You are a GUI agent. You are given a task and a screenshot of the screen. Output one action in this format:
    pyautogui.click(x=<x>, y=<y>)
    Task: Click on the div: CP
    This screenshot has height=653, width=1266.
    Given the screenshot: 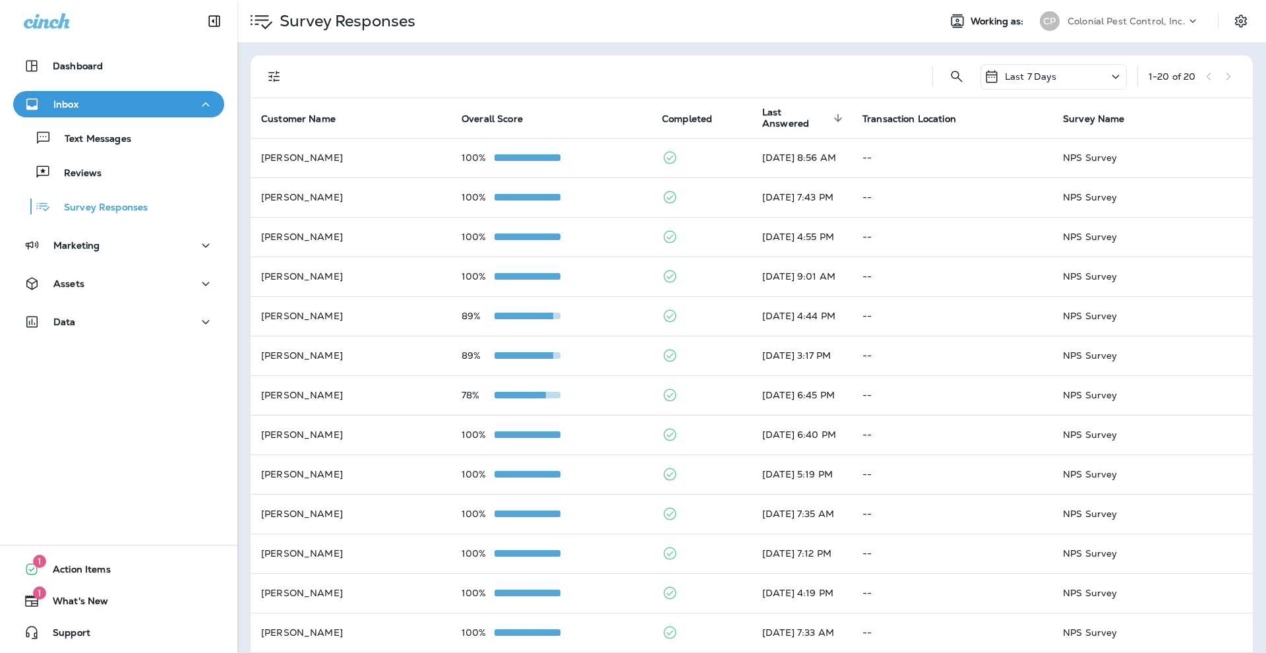 What is the action you would take?
    pyautogui.click(x=1050, y=21)
    